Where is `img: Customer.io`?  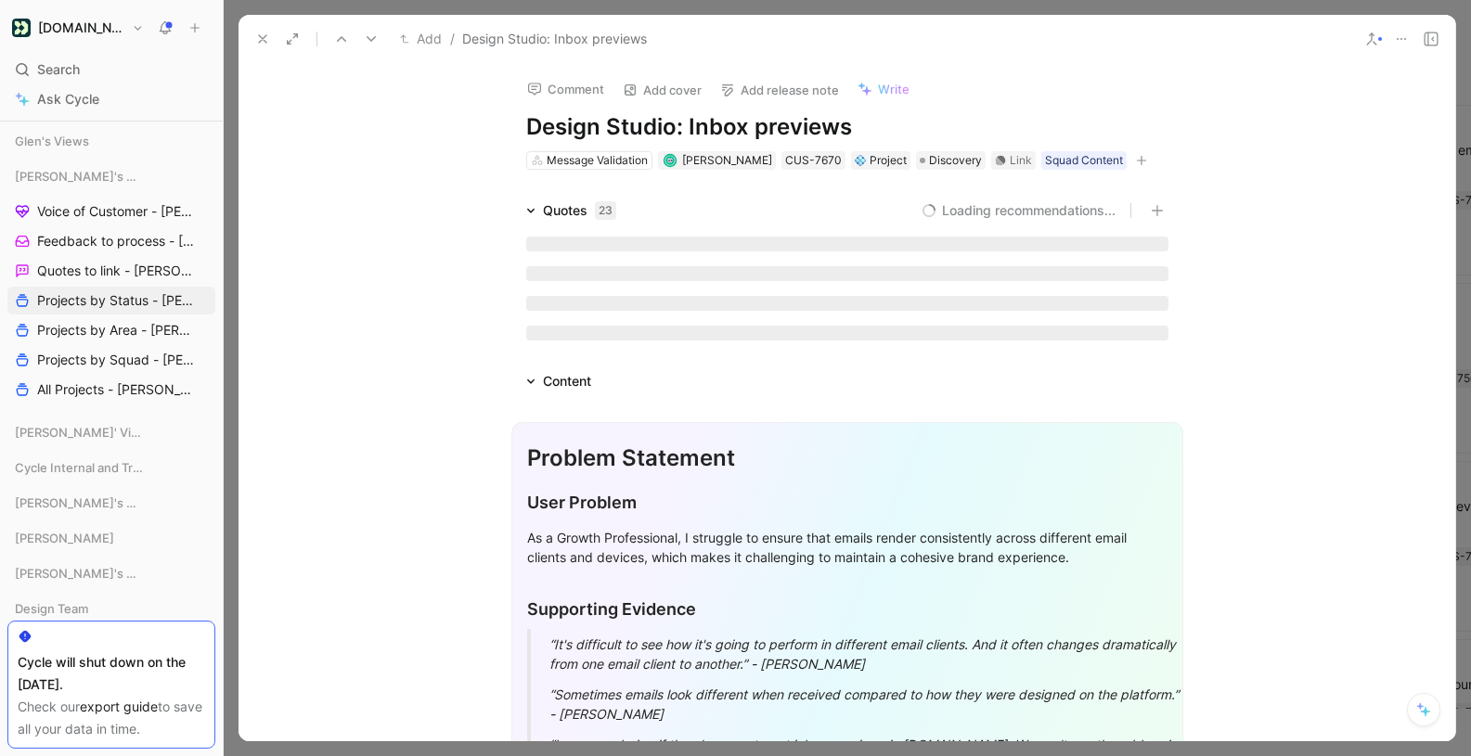 img: Customer.io is located at coordinates (21, 28).